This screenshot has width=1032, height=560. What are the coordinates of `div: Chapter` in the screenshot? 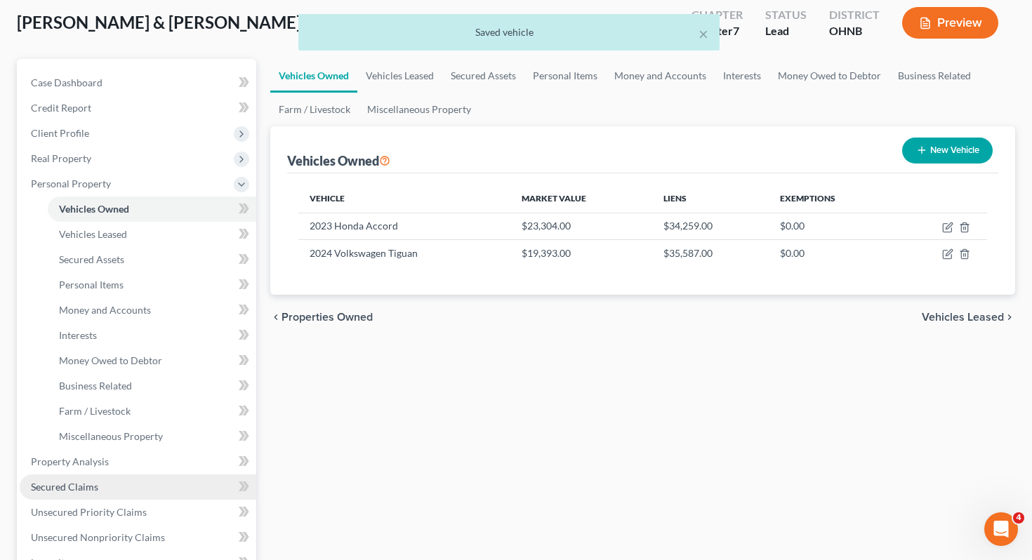 It's located at (717, 15).